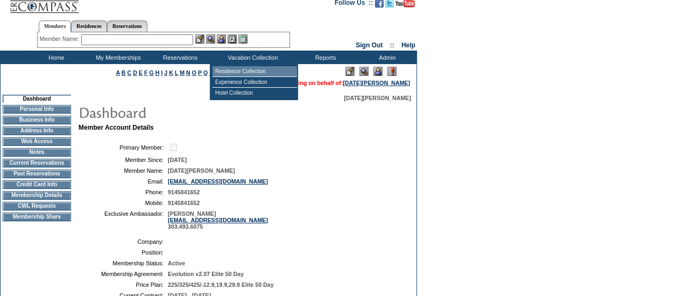 The height and width of the screenshot is (296, 674). Describe the element at coordinates (254, 82) in the screenshot. I see `td: Experience Collection` at that location.